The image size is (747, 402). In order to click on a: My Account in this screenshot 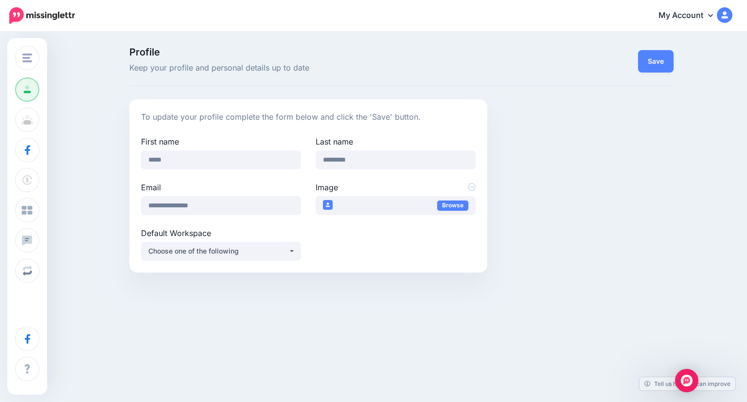, I will do `click(691, 16)`.